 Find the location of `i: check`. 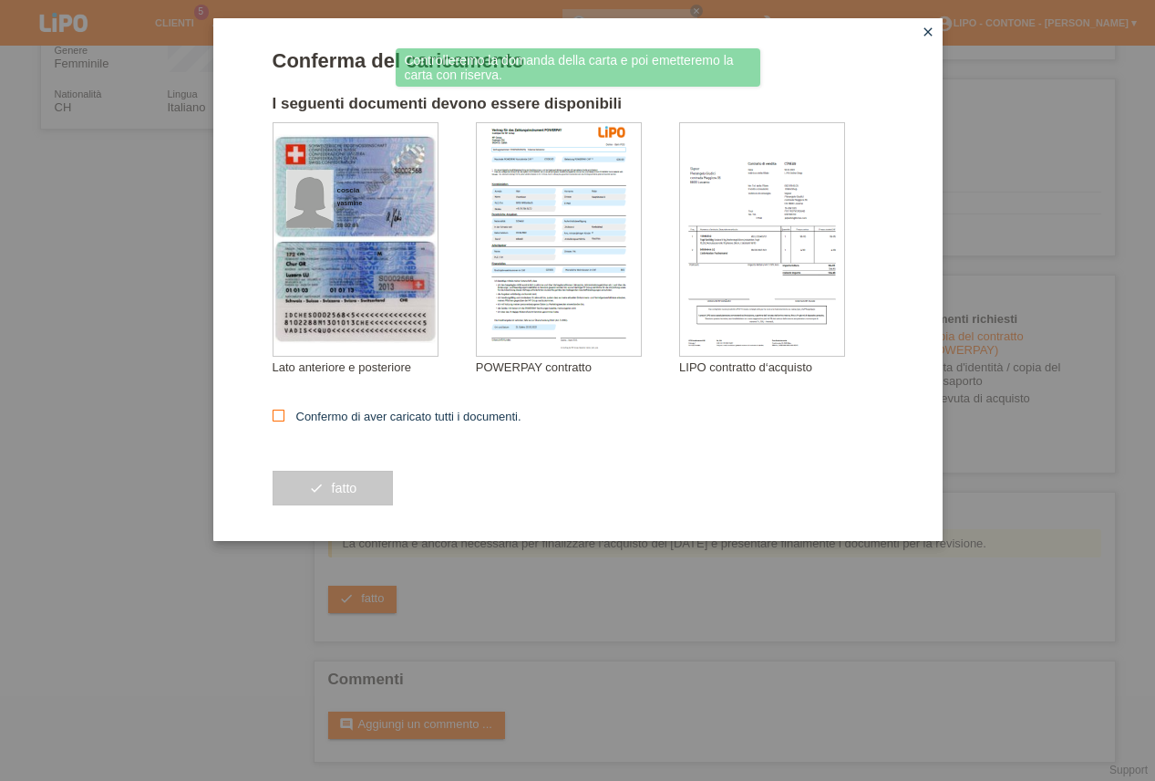

i: check is located at coordinates (316, 488).